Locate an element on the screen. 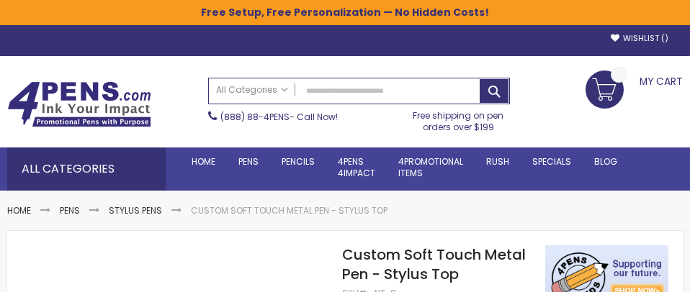 The height and width of the screenshot is (292, 690). a: 4Pens4impact is located at coordinates (357, 168).